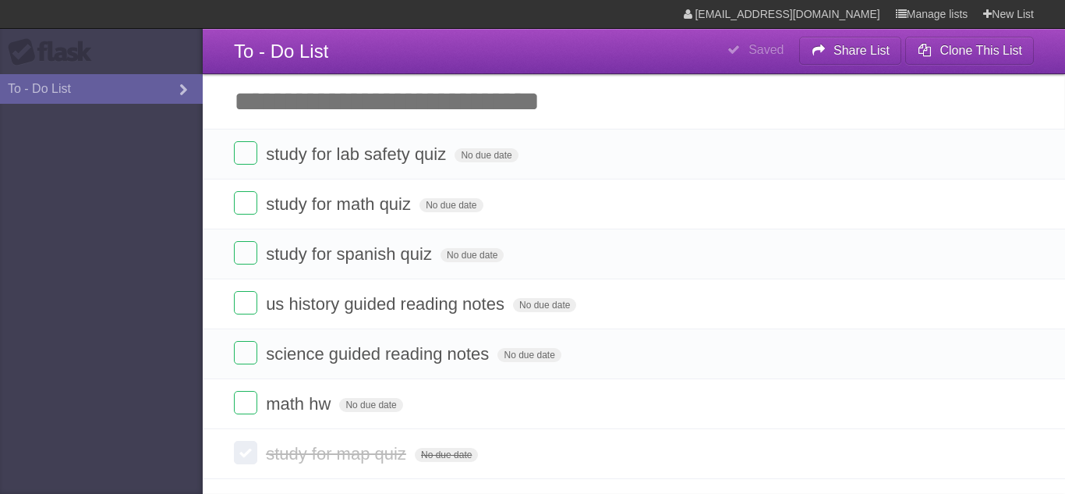  Describe the element at coordinates (862, 50) in the screenshot. I see `b: Share List` at that location.